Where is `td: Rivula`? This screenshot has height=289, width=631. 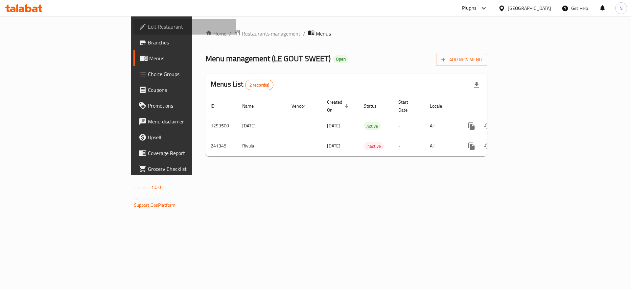
td: Rivula is located at coordinates (262, 146).